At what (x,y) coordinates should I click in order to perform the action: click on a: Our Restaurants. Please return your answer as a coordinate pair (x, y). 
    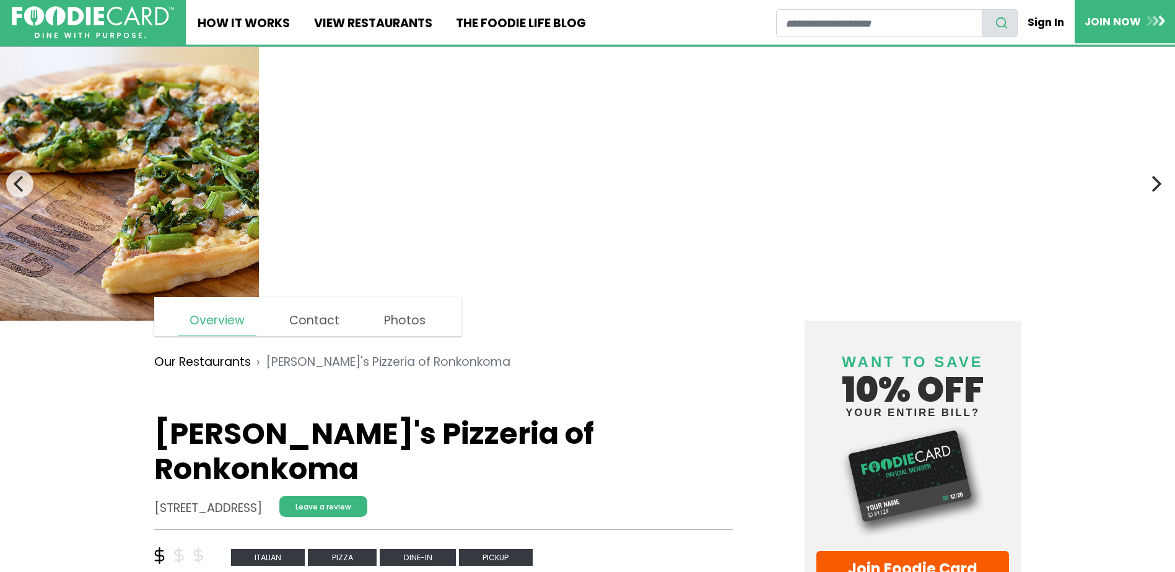
    Looking at the image, I should click on (203, 362).